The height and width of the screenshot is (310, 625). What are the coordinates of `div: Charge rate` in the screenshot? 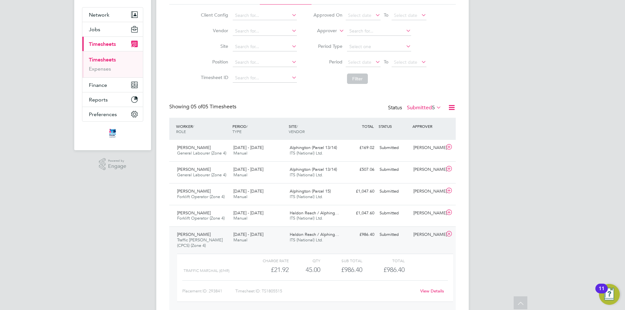 It's located at (268, 261).